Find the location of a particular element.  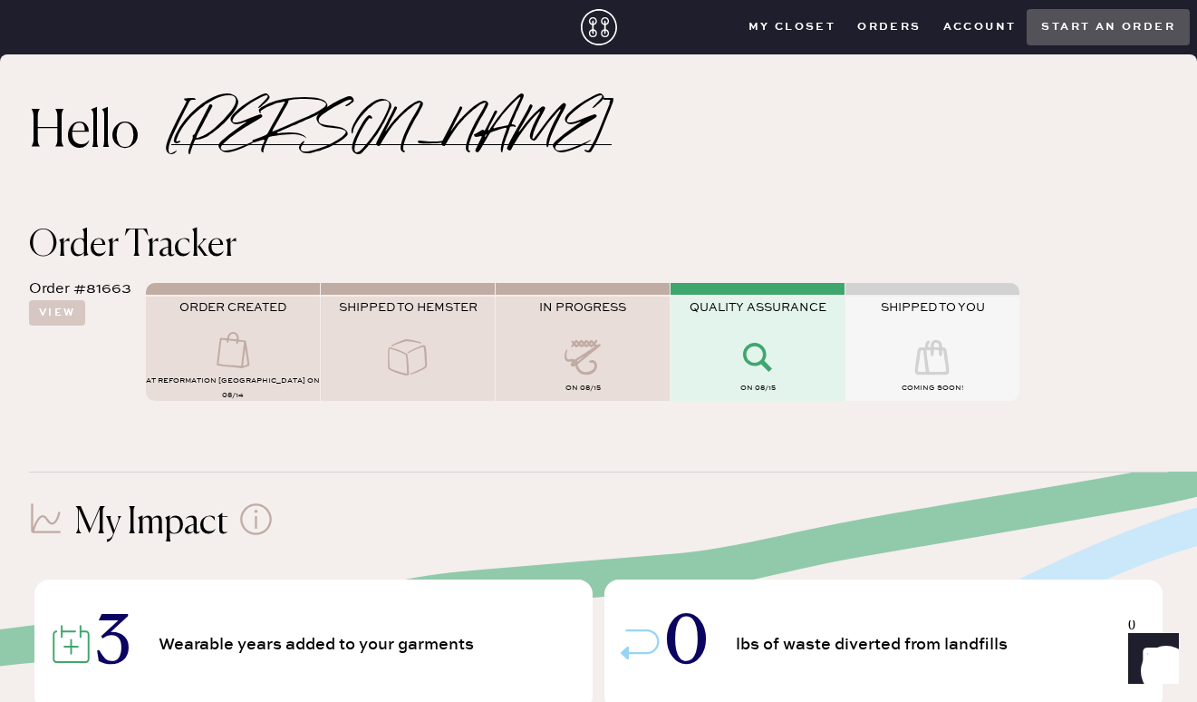

span: Order Tracker is located at coordinates (132, 246).